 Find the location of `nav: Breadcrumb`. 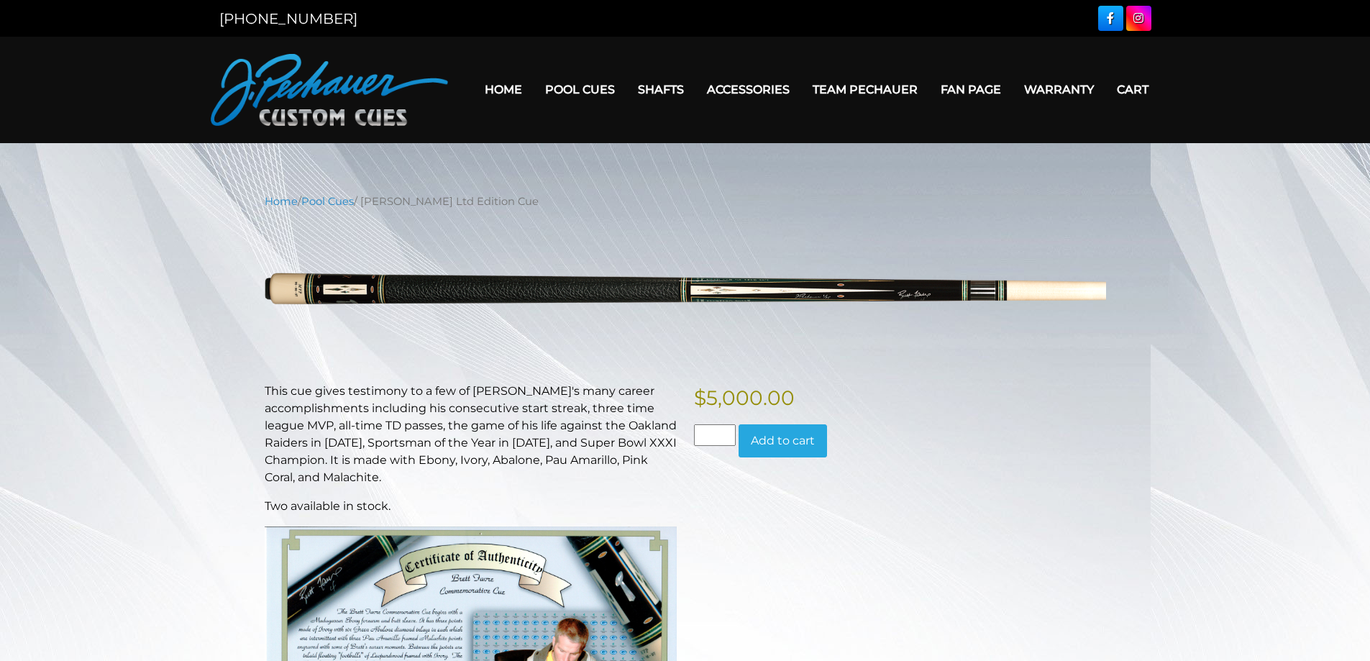

nav: Breadcrumb is located at coordinates (685, 201).